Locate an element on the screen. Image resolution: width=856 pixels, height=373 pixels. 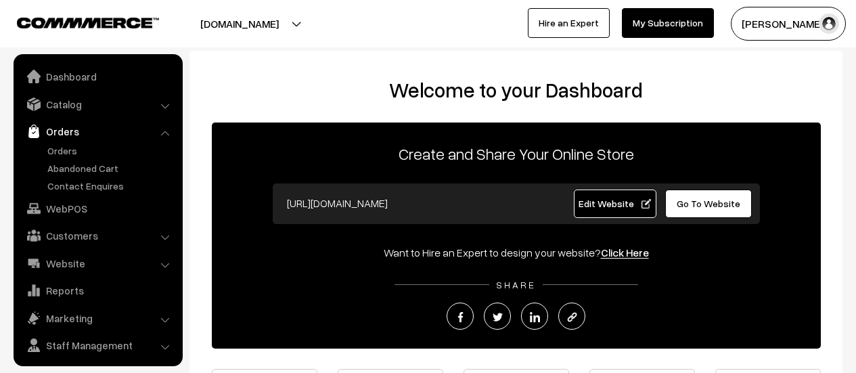
span: Edit Website is located at coordinates (615, 203).